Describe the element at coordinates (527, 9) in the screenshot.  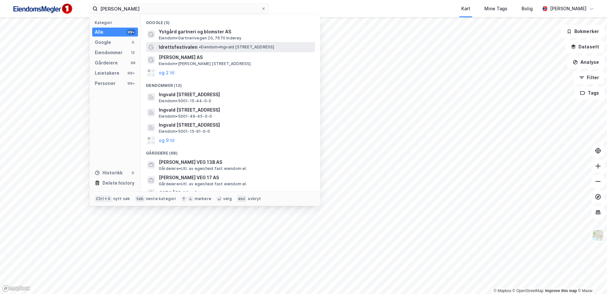
I see `div: Bolig` at that location.